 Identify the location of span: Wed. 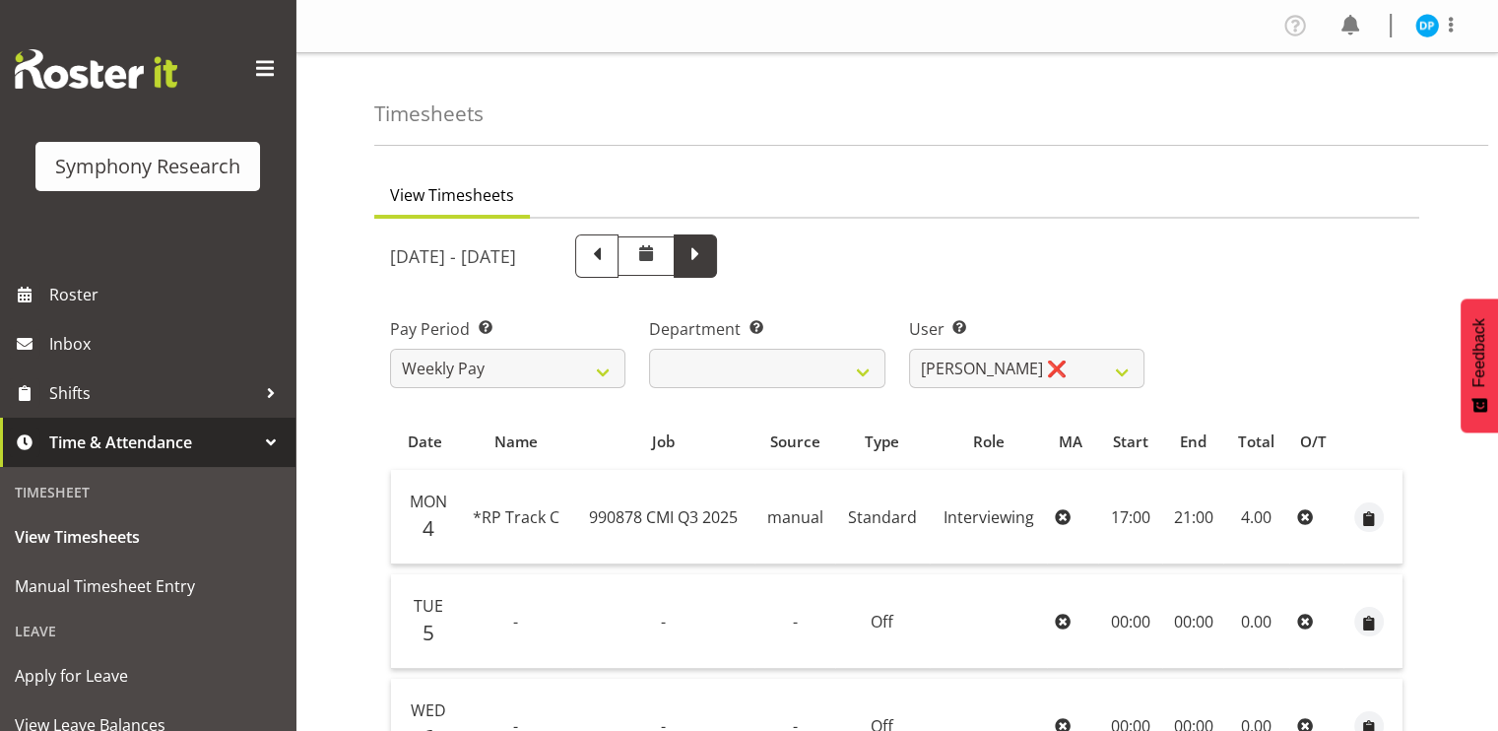
(428, 710).